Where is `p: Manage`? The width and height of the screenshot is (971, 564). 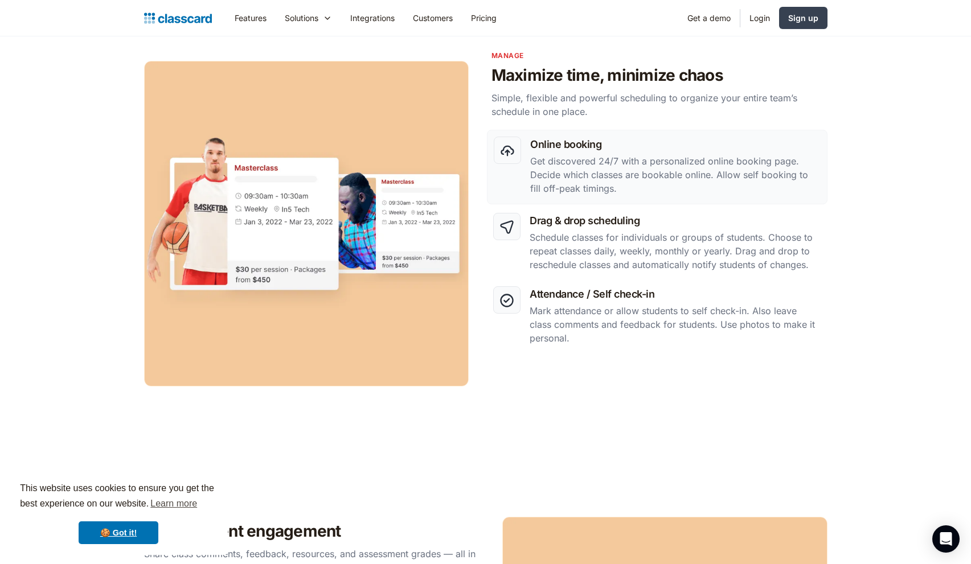
p: Manage is located at coordinates (659, 55).